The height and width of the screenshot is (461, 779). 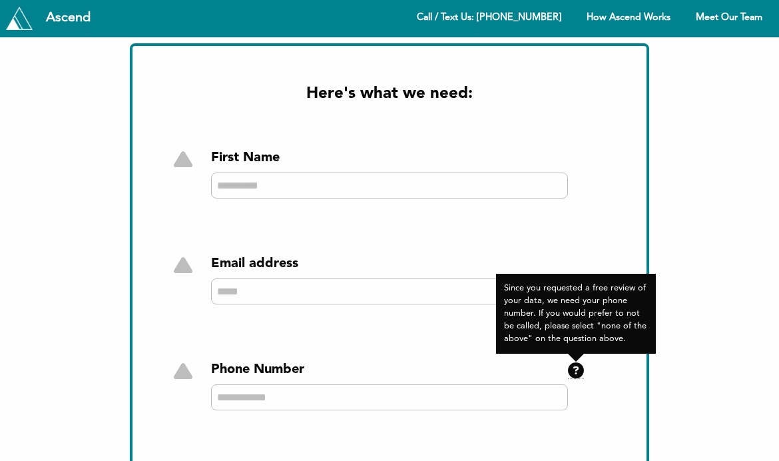 What do you see at coordinates (729, 18) in the screenshot?
I see `a: Meet Our Team` at bounding box center [729, 18].